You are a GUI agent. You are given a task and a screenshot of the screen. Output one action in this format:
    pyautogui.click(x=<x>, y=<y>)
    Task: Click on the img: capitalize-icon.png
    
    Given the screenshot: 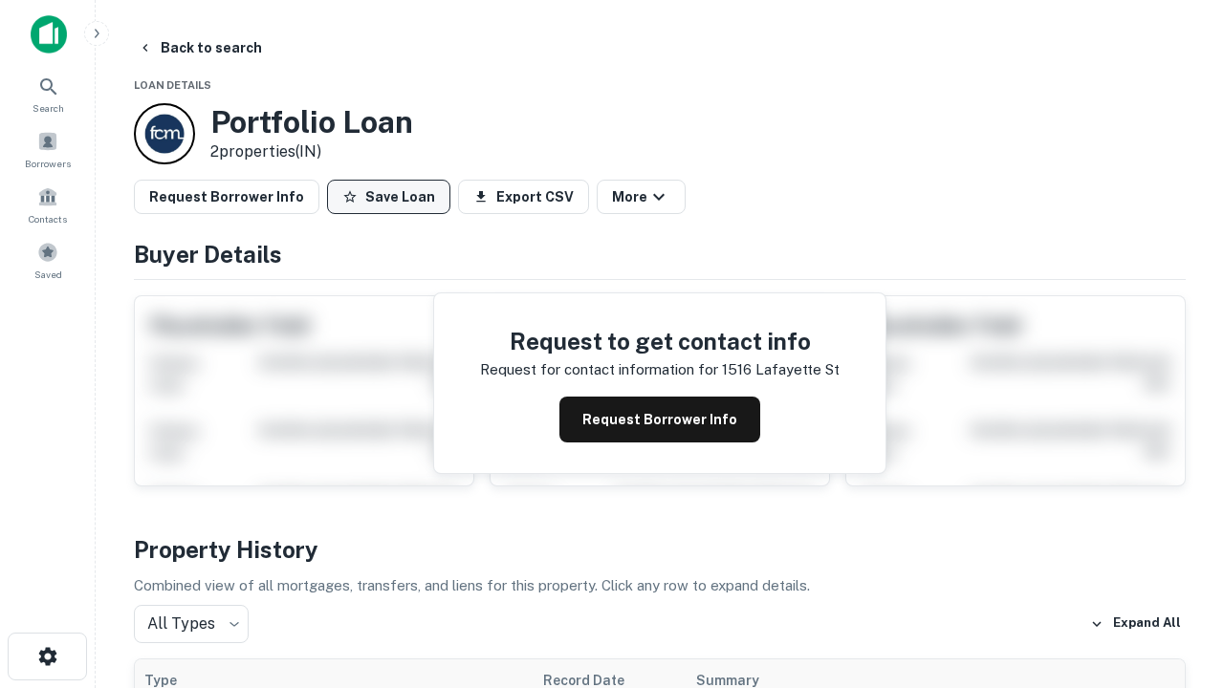 What is the action you would take?
    pyautogui.click(x=49, y=34)
    